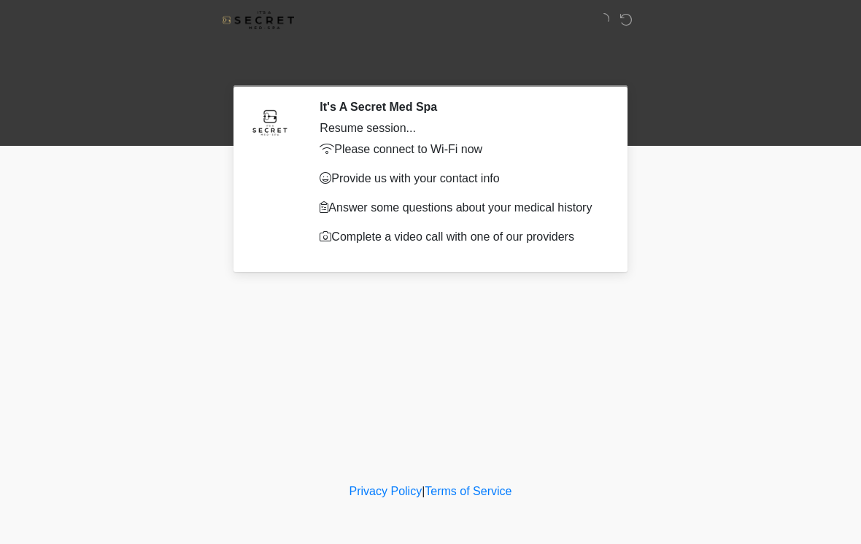 Image resolution: width=861 pixels, height=544 pixels. What do you see at coordinates (460, 150) in the screenshot?
I see `p: Please connect to Wi-Fi now` at bounding box center [460, 150].